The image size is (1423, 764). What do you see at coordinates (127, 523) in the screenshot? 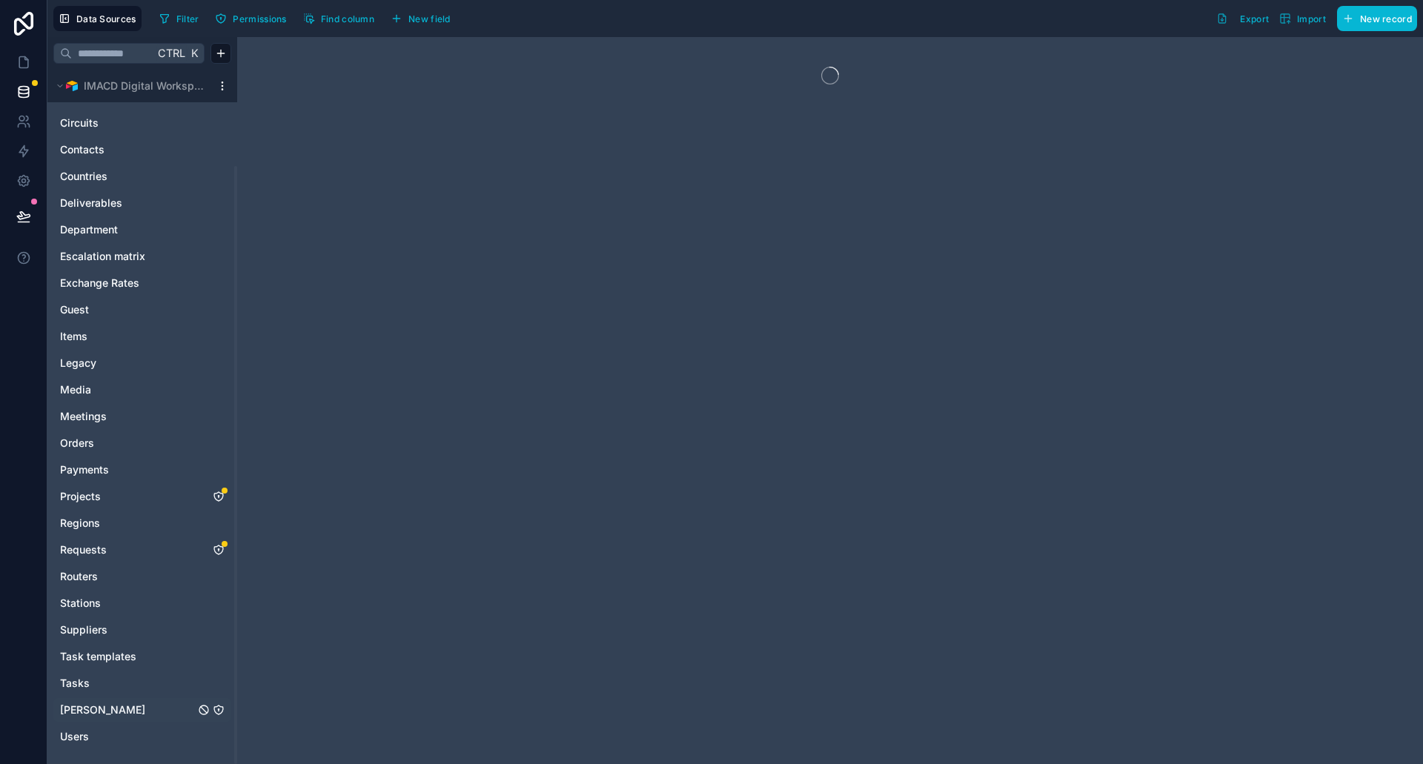
I see `a: Regions` at bounding box center [127, 523].